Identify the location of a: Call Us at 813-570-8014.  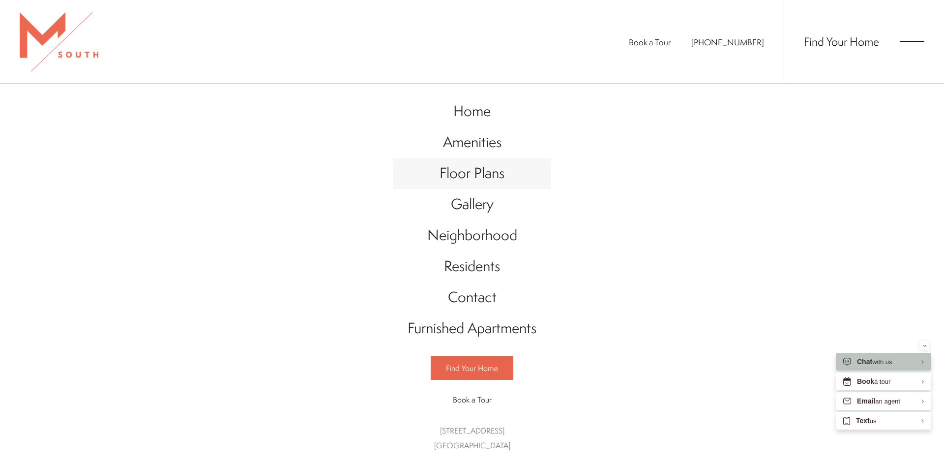
(728, 42).